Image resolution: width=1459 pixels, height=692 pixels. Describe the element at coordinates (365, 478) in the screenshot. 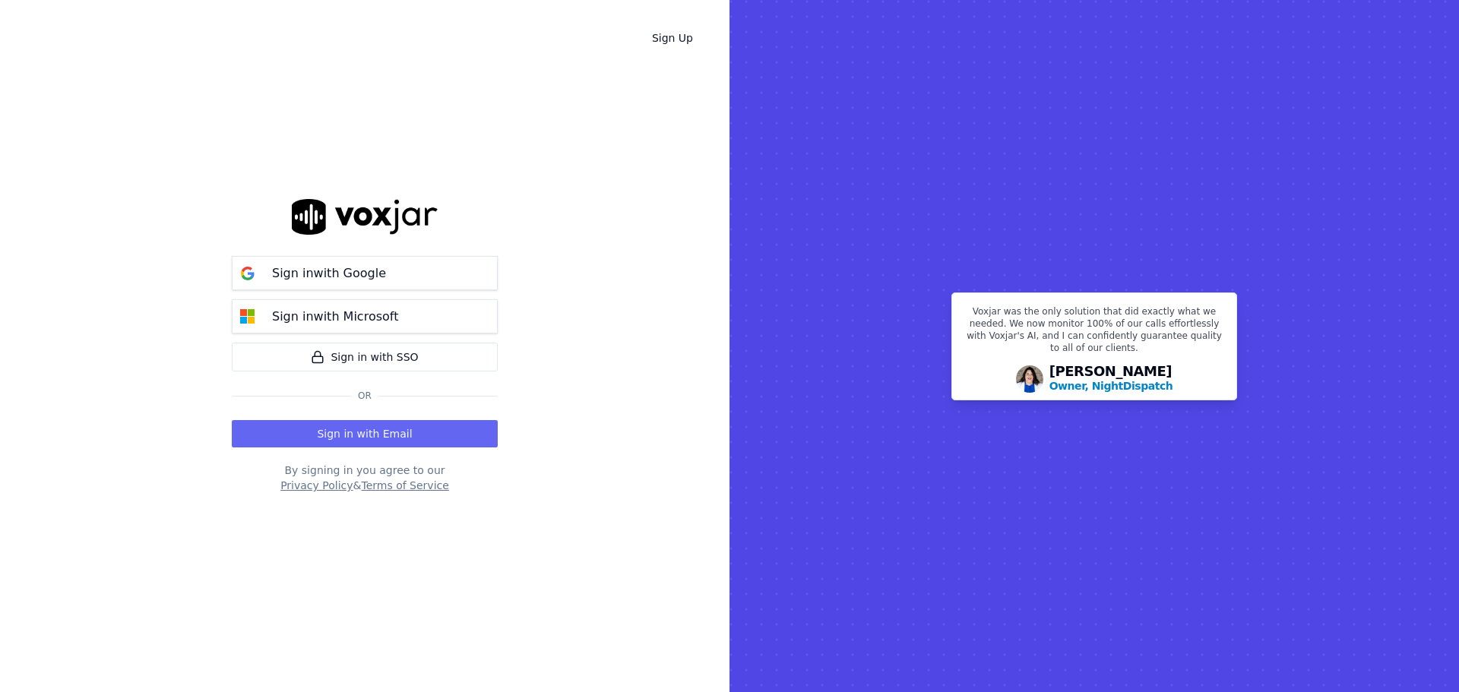

I see `div: By signing in you agree to our &` at that location.